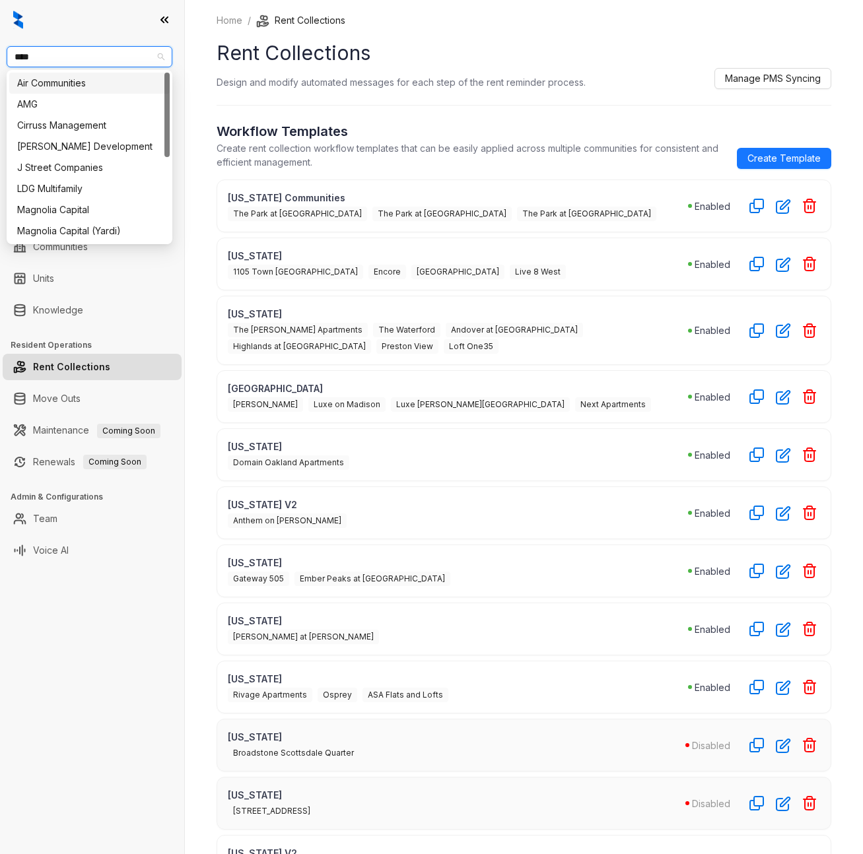  I want to click on li: Leads, so click(92, 102).